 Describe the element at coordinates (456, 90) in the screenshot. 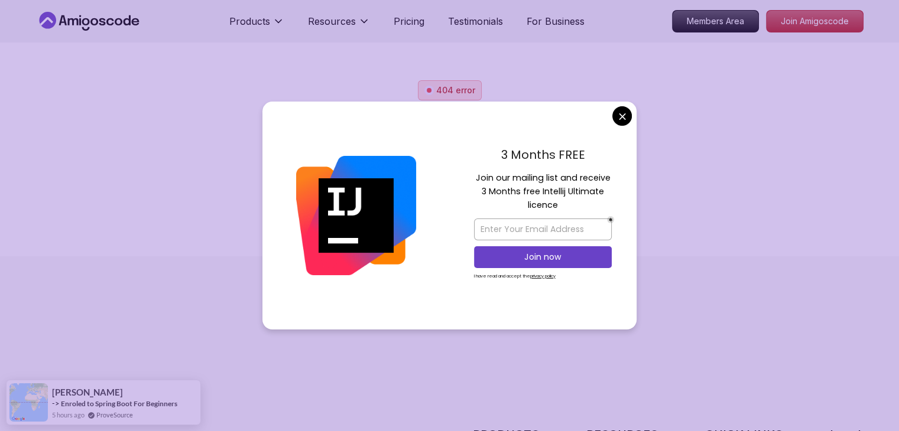

I see `p: 404 error` at that location.